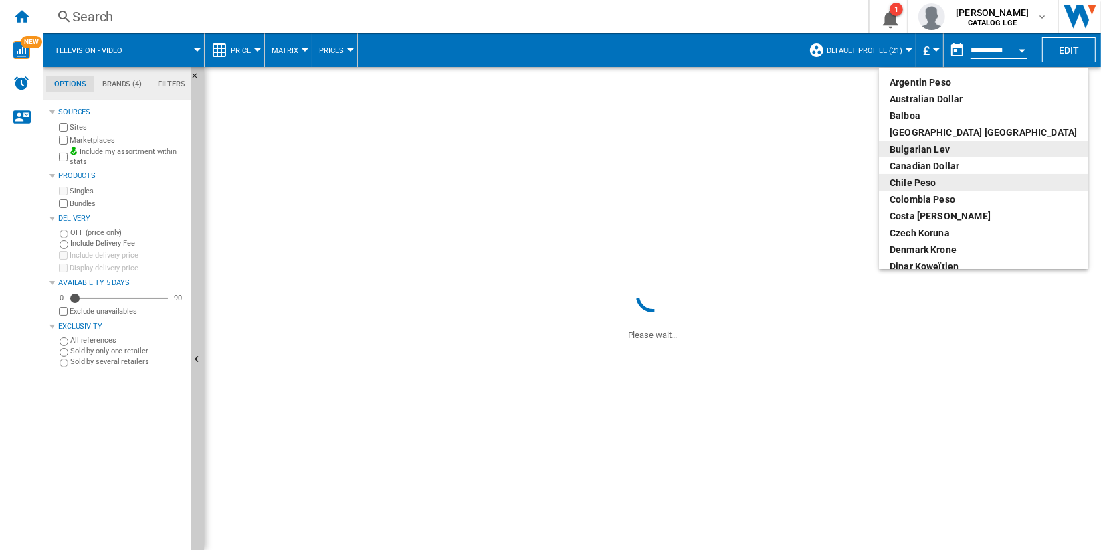 This screenshot has height=550, width=1101. What do you see at coordinates (983, 199) in the screenshot?
I see `div: Colombia Peso` at bounding box center [983, 199].